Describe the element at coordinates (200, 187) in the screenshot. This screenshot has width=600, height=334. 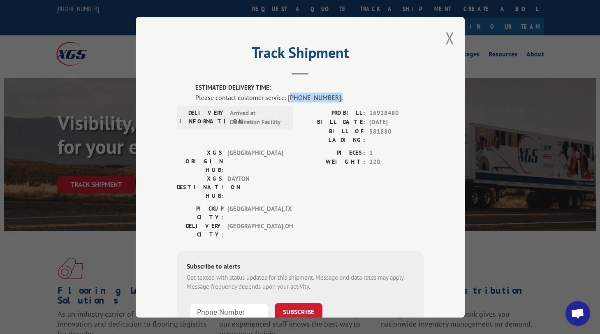
I see `label: XGS DESTINATION HUB:` at that location.